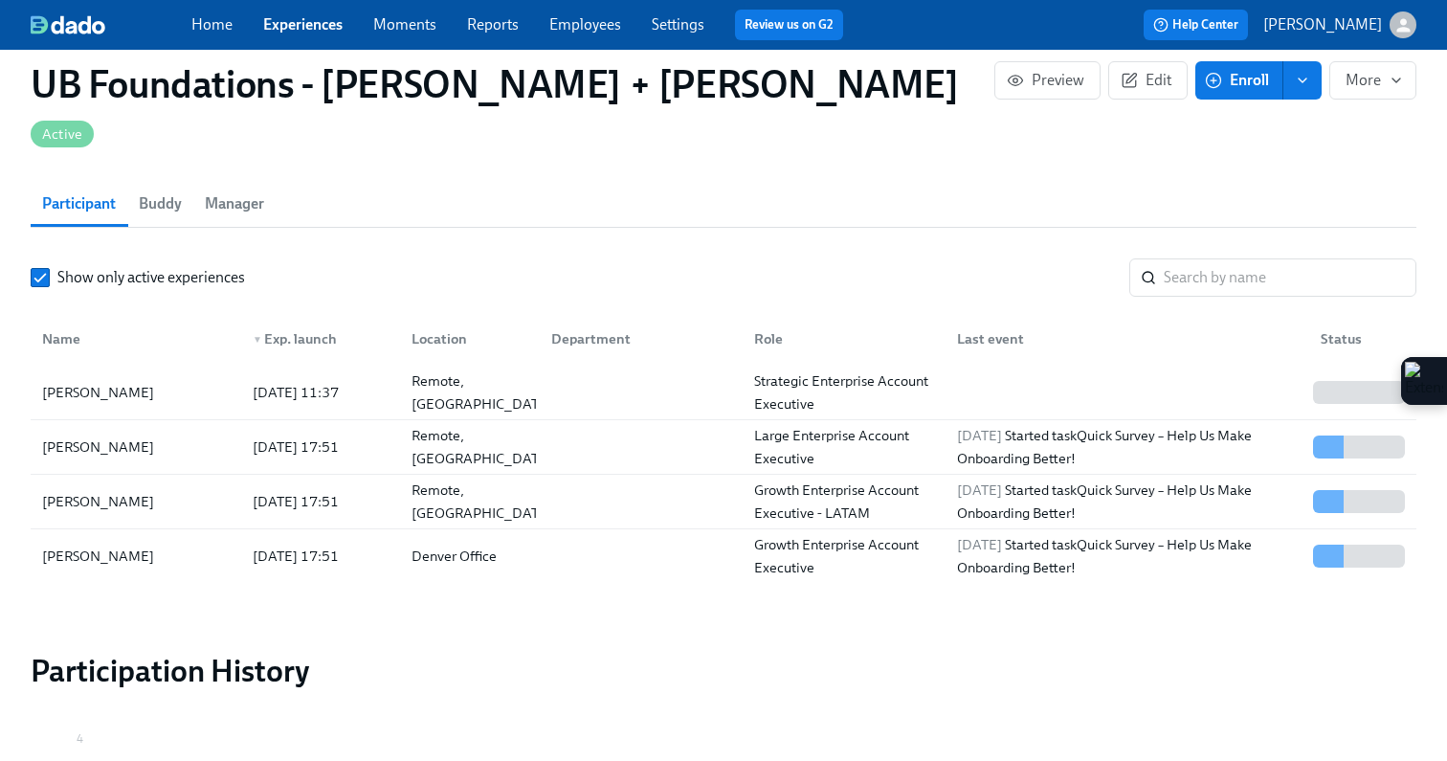 Image resolution: width=1447 pixels, height=761 pixels. Describe the element at coordinates (470, 556) in the screenshot. I see `div: Denver Office` at that location.